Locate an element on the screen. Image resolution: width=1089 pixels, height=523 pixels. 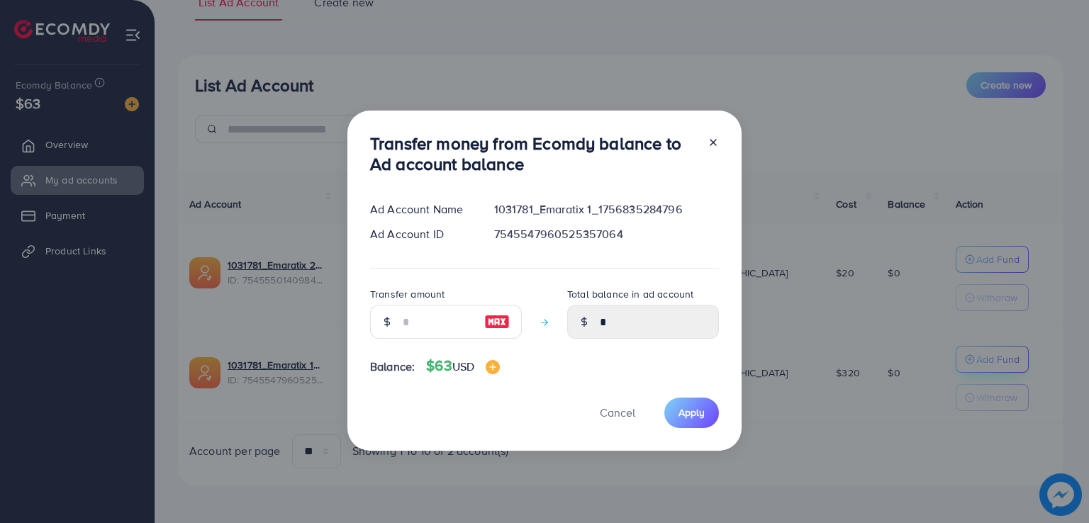
span: Balance: is located at coordinates (392, 367).